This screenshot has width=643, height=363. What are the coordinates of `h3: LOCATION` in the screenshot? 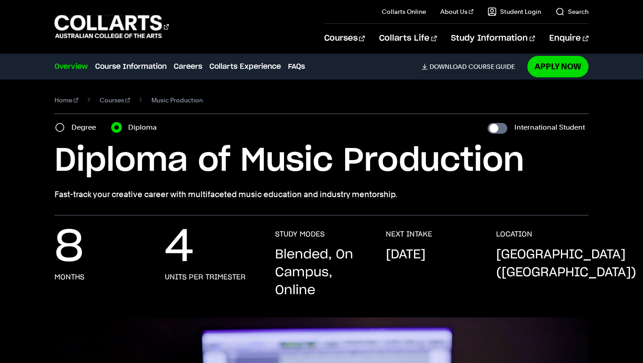 It's located at (514, 234).